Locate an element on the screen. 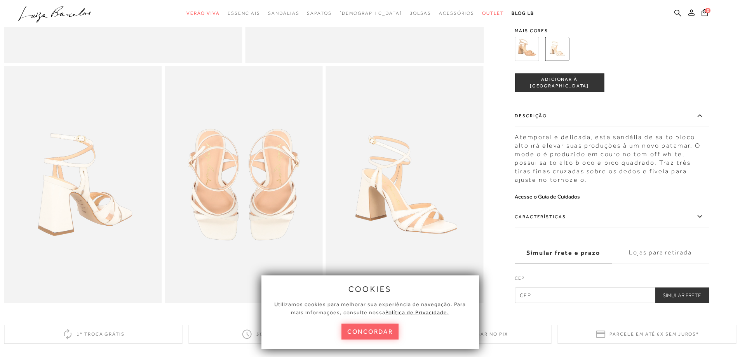  span: Verão Viva is located at coordinates (203, 13).